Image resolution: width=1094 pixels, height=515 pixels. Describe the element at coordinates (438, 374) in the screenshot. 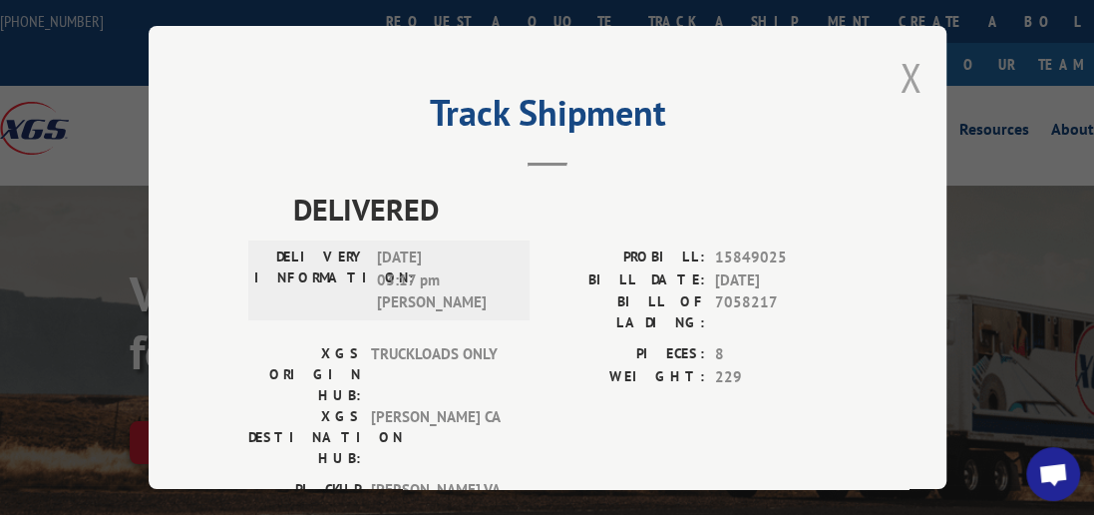

I see `span: TRUCKLOADS ONLY` at that location.